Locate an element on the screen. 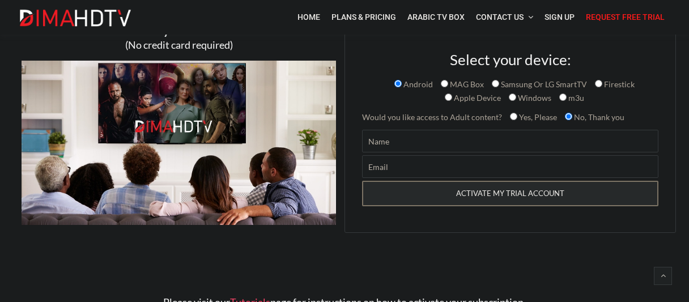  form: Contact form is located at coordinates (510, 142).